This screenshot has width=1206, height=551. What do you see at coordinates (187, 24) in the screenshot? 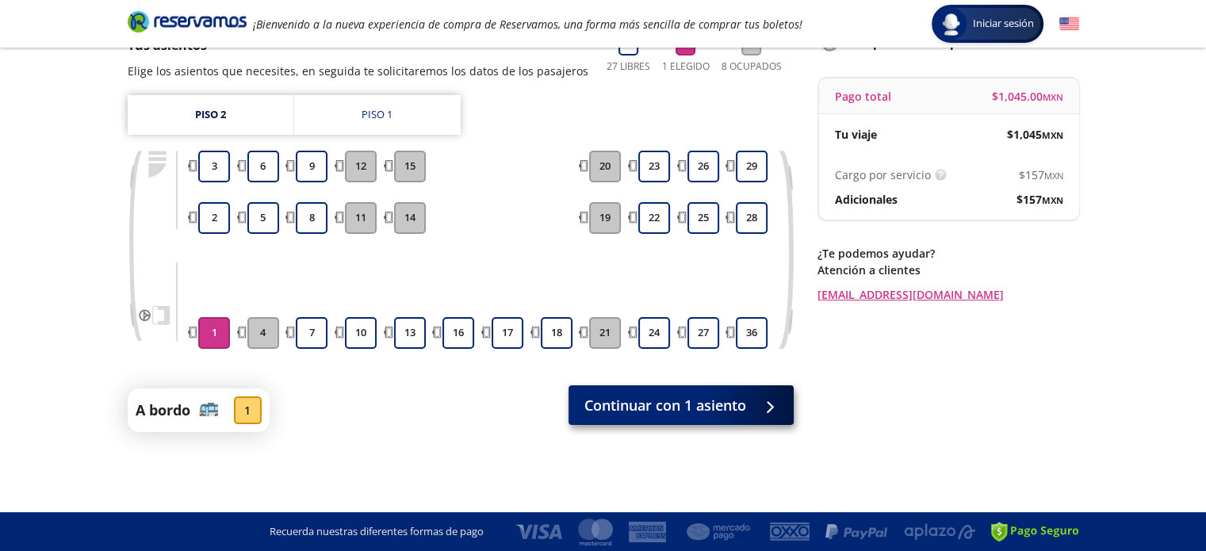
I see `a: Brand Logo` at bounding box center [187, 24].